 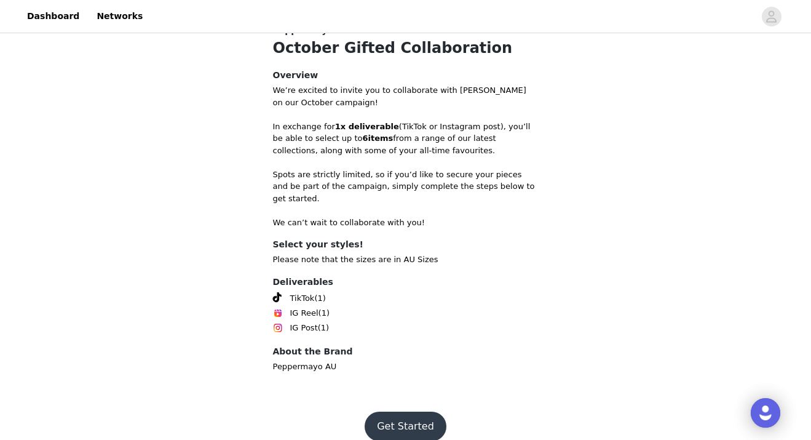 I want to click on span: IG Reel, so click(x=304, y=313).